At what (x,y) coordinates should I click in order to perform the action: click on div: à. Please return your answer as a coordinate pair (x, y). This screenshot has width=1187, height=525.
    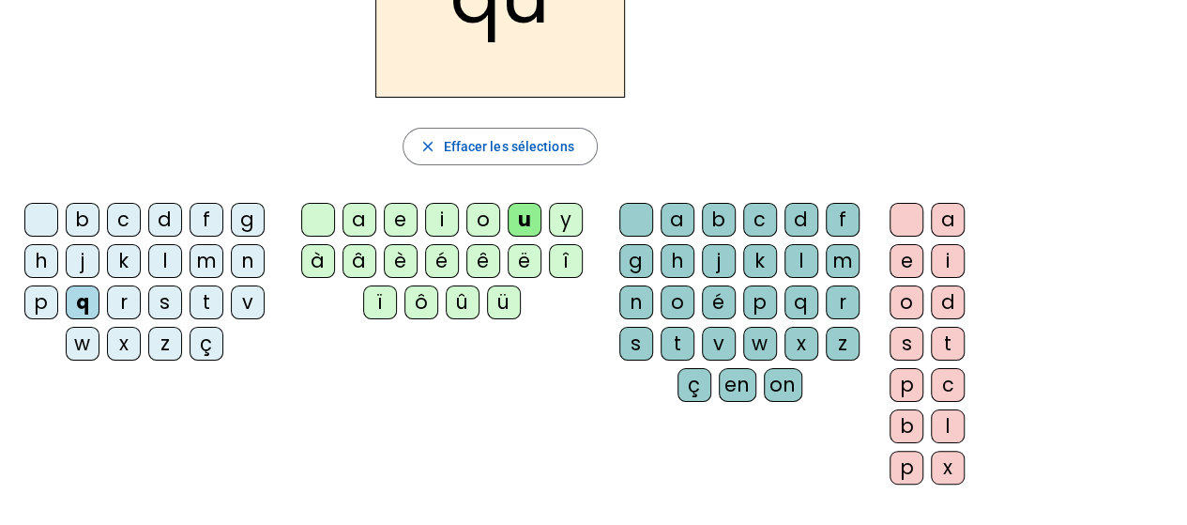
    Looking at the image, I should click on (318, 261).